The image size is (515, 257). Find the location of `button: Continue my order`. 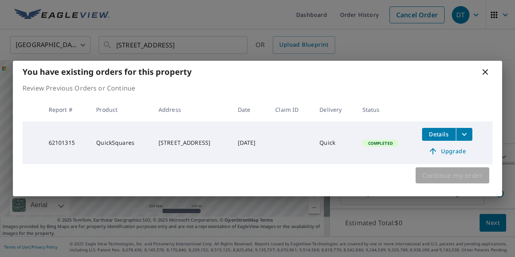

button: Continue my order is located at coordinates (452, 175).